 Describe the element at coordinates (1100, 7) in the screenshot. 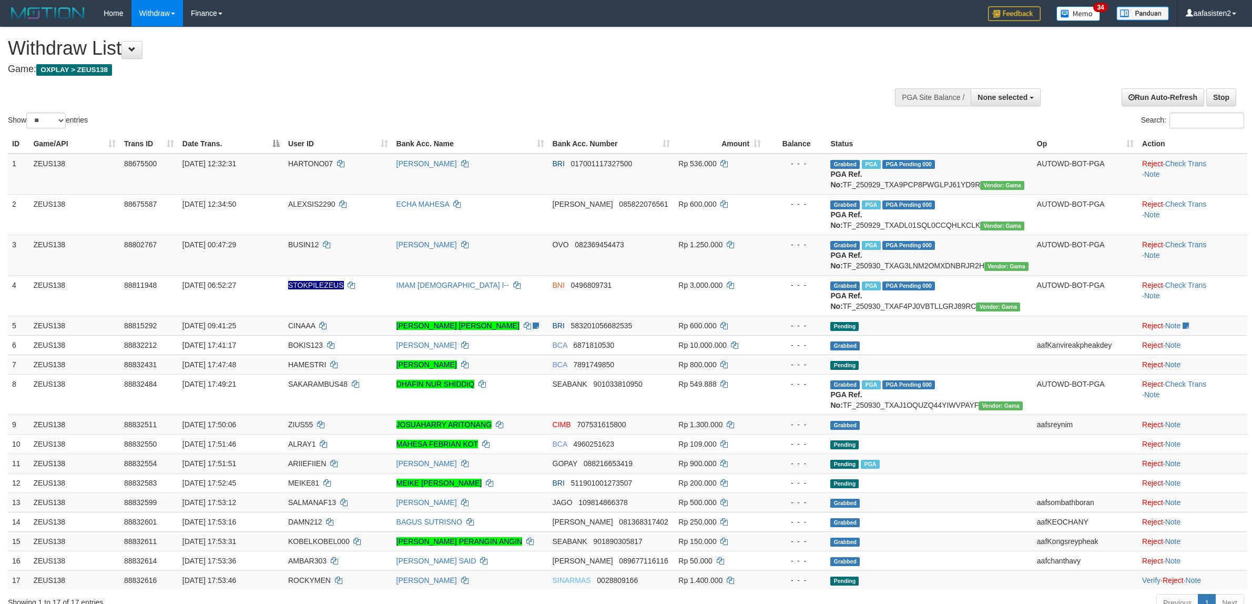

I see `span: 34` at that location.